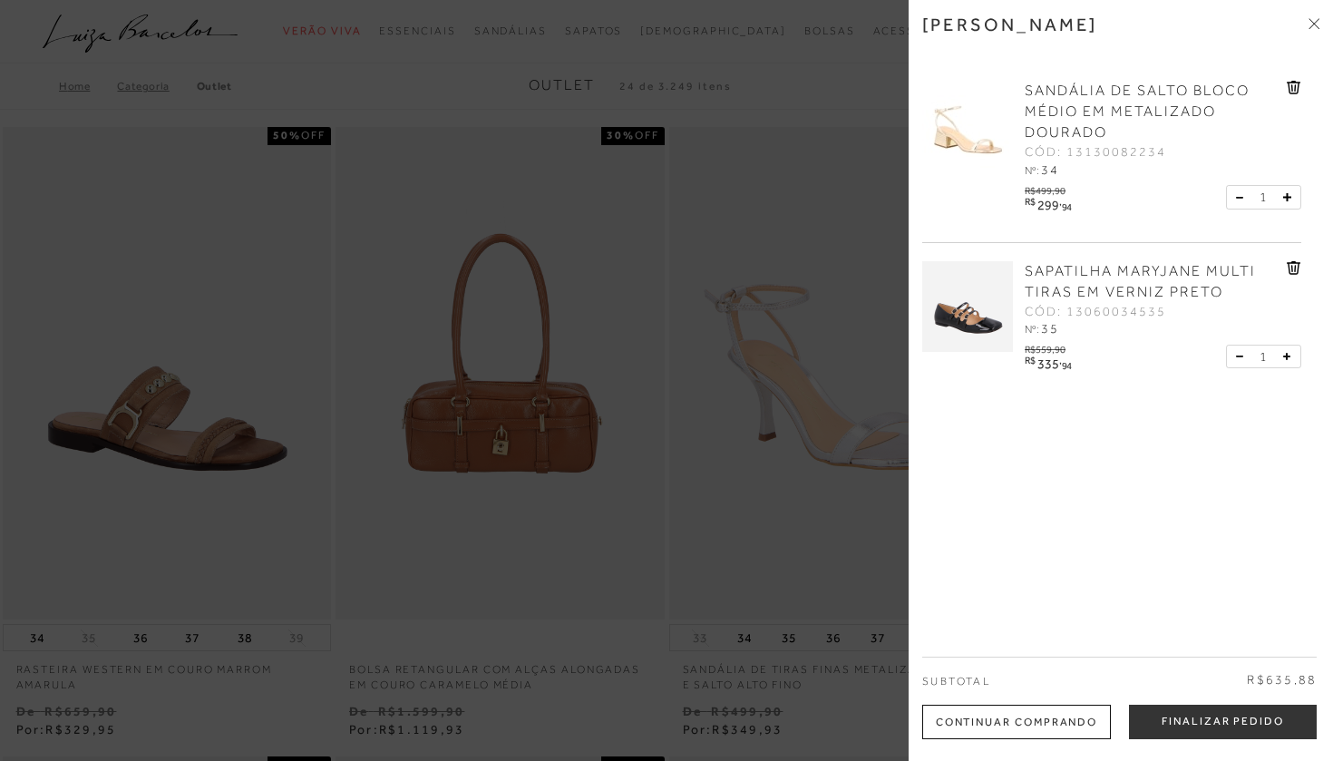 The width and height of the screenshot is (1333, 761). What do you see at coordinates (1140, 281) in the screenshot?
I see `span: SAPATILHA MARYJANE MULTI TIRAS EM VERNIZ PRETO` at bounding box center [1140, 281].